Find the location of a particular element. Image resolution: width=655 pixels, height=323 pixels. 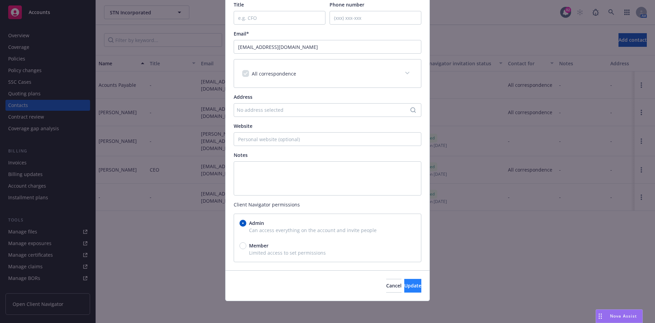

div: Drag to move is located at coordinates (600, 316).